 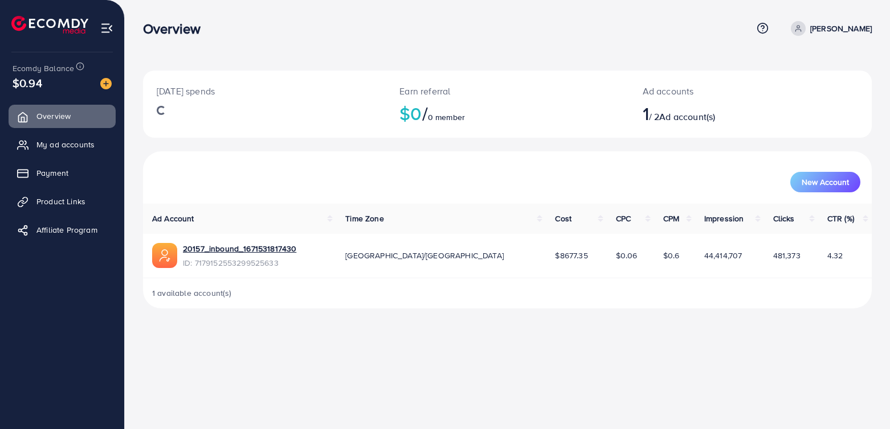 I want to click on a: 20157_inbound_1671531817430, so click(x=239, y=249).